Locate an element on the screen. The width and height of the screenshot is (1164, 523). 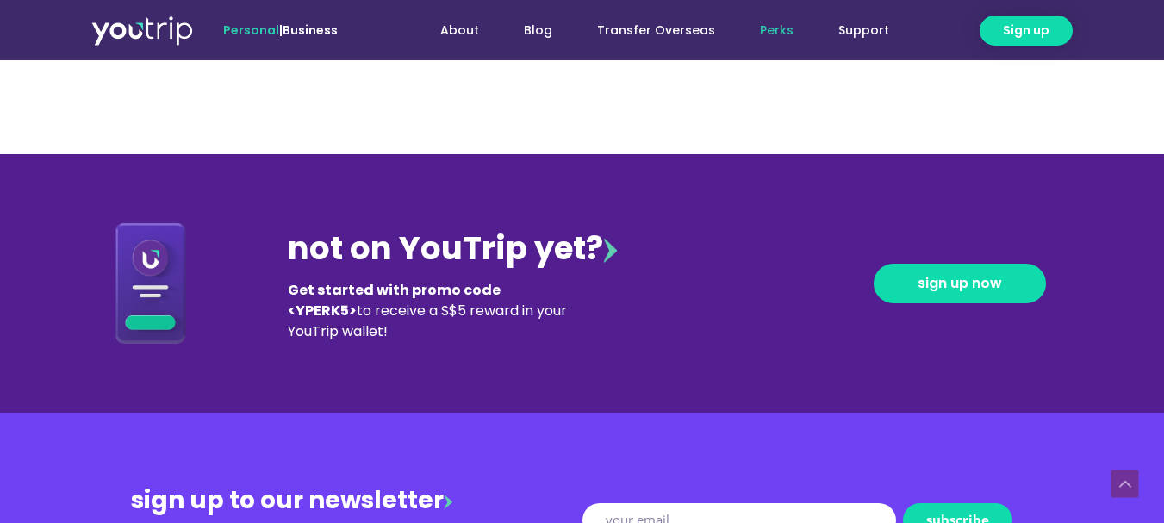
div: not on YouTrip yet? is located at coordinates (452, 249).